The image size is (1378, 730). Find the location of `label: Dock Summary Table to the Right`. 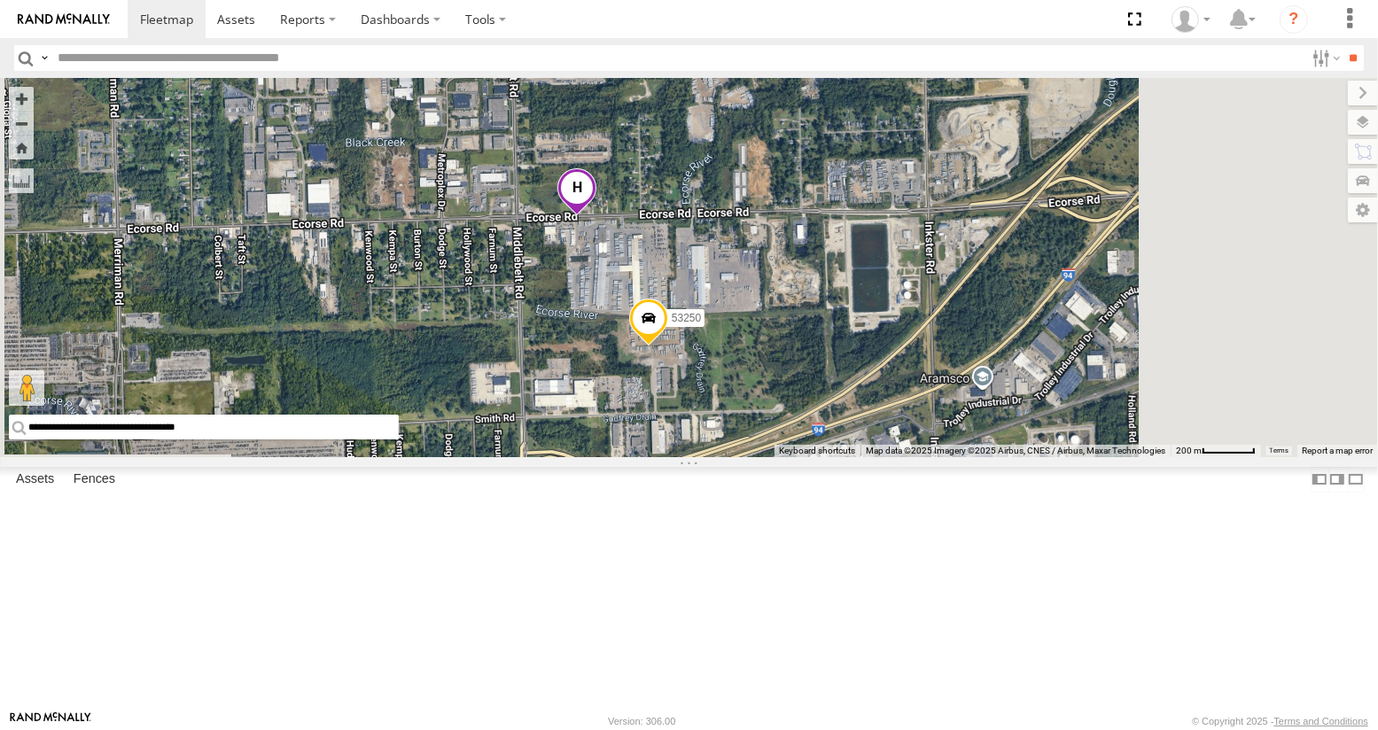

label: Dock Summary Table to the Right is located at coordinates (1337, 479).